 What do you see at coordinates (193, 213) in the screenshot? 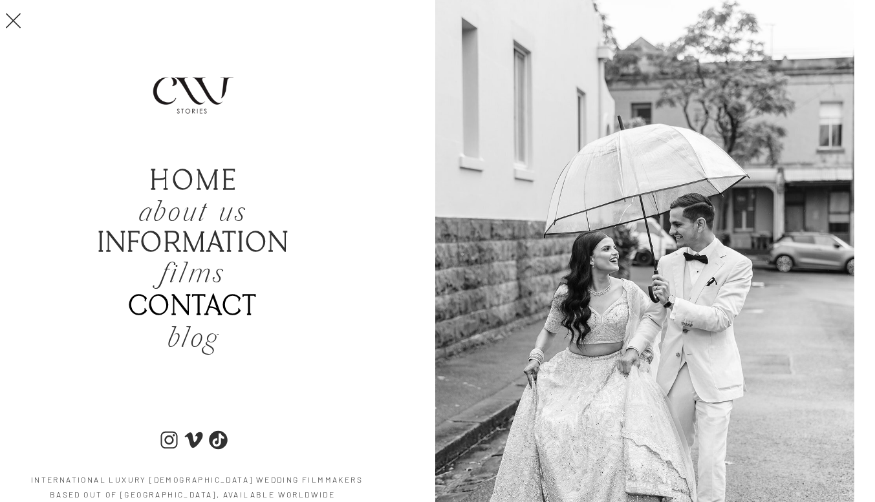
I see `i: about us` at bounding box center [193, 213].